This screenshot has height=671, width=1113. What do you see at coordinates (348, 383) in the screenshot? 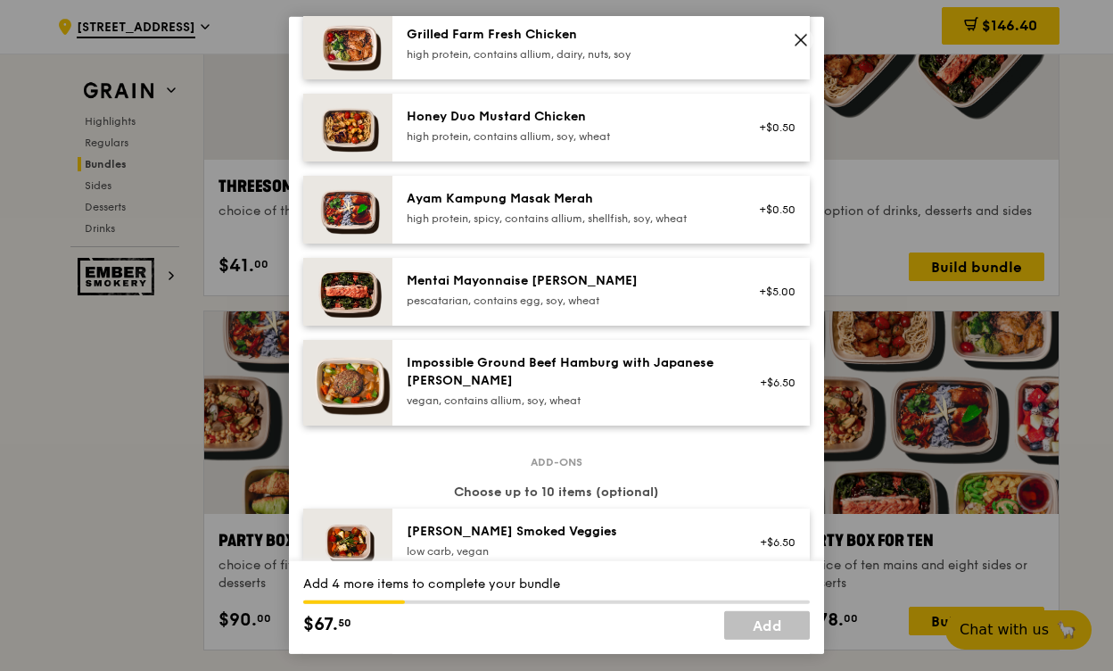
I see `img: daily_normal_HORZ-Impossible-Hamburg-With-Japanese-Curry.jpg` at bounding box center [348, 383].